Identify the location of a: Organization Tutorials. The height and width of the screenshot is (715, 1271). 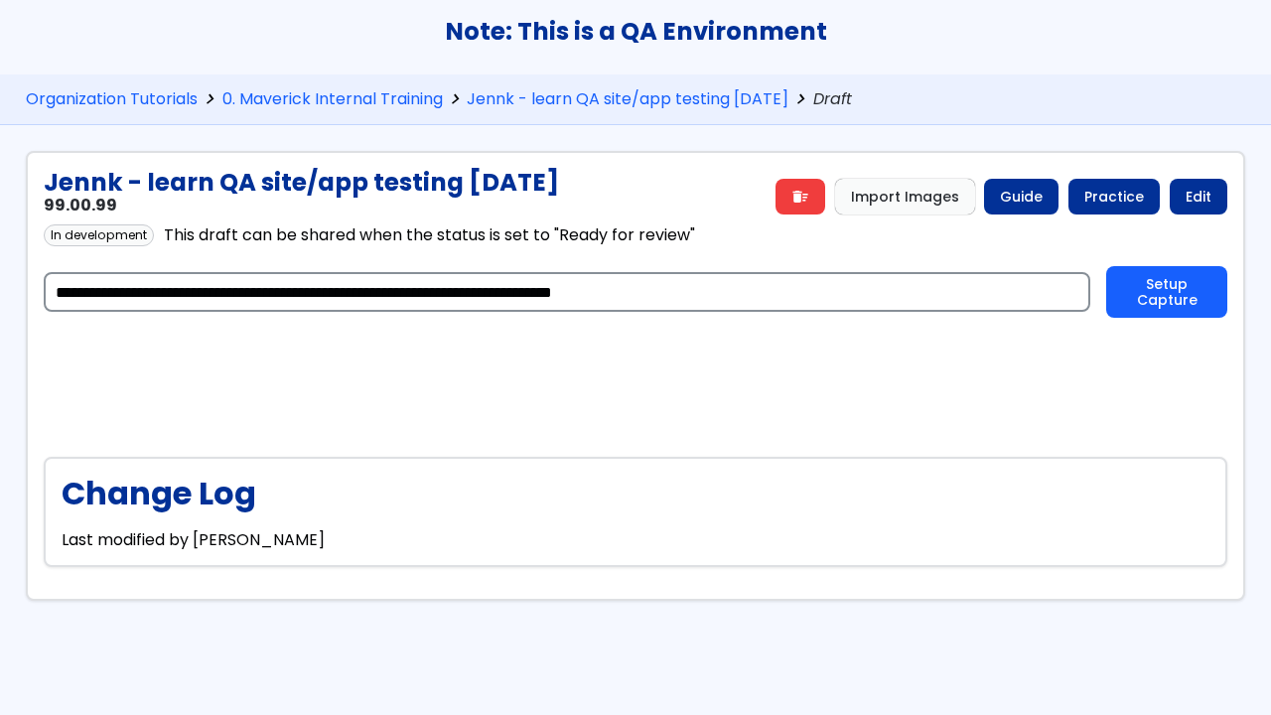
(111, 99).